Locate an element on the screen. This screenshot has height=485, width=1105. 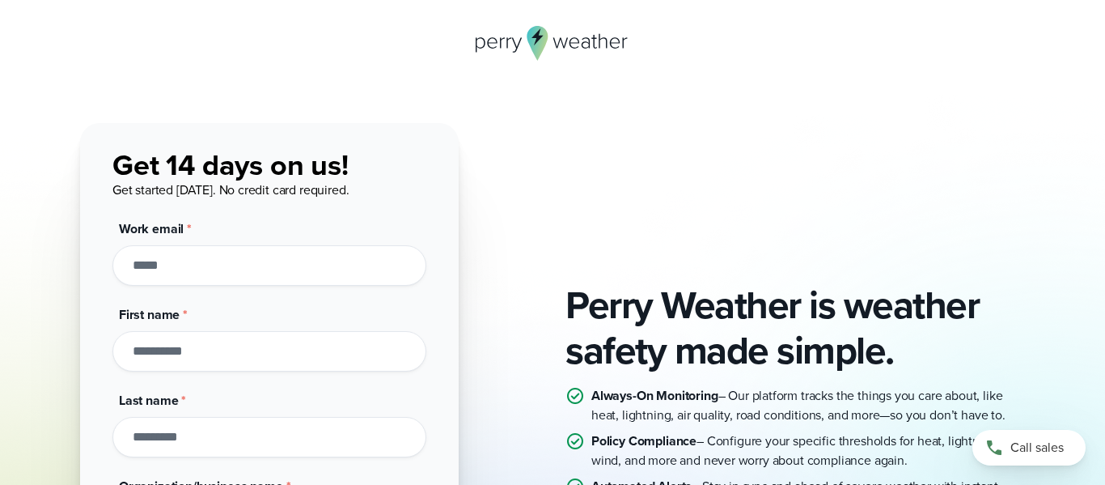
a: Call sales is located at coordinates (1029, 447).